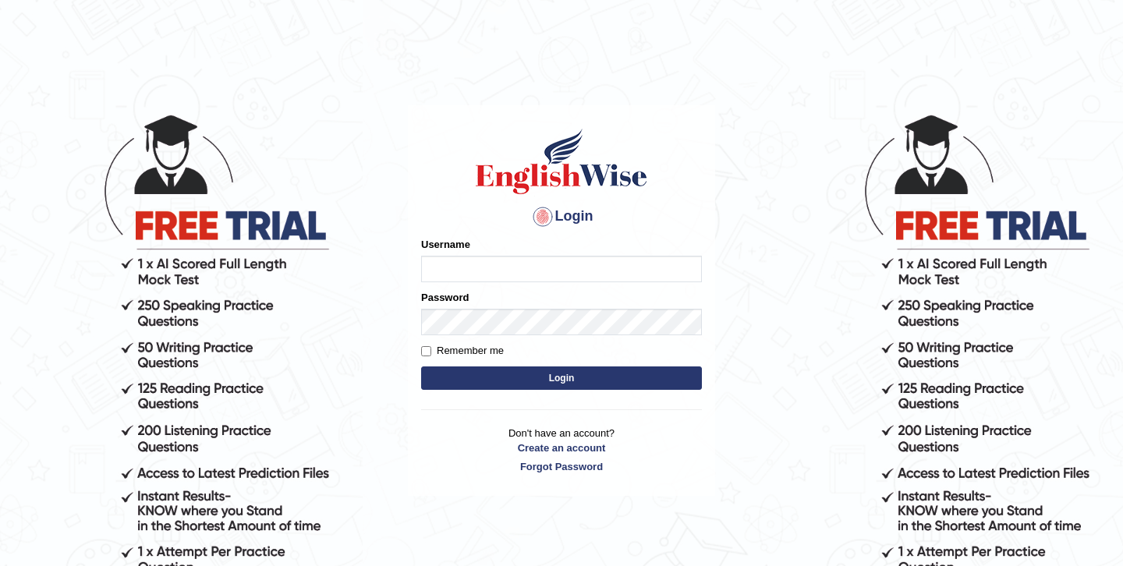  I want to click on p: Don't have an account?, so click(562, 450).